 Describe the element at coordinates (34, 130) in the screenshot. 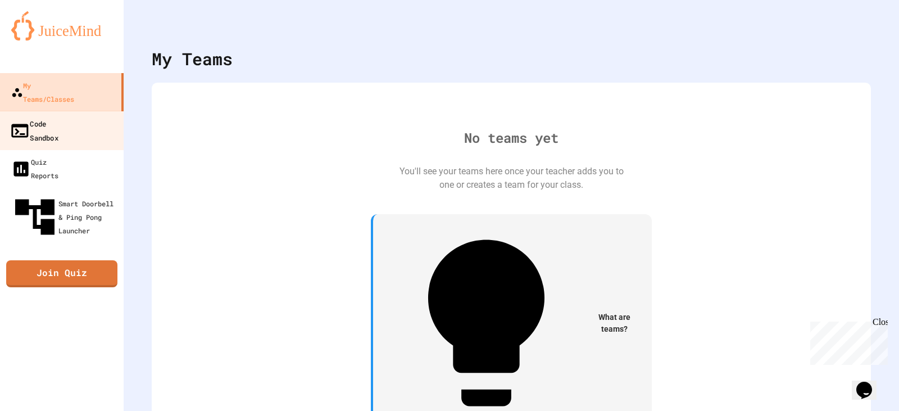

I see `div: Code Sandbox` at that location.